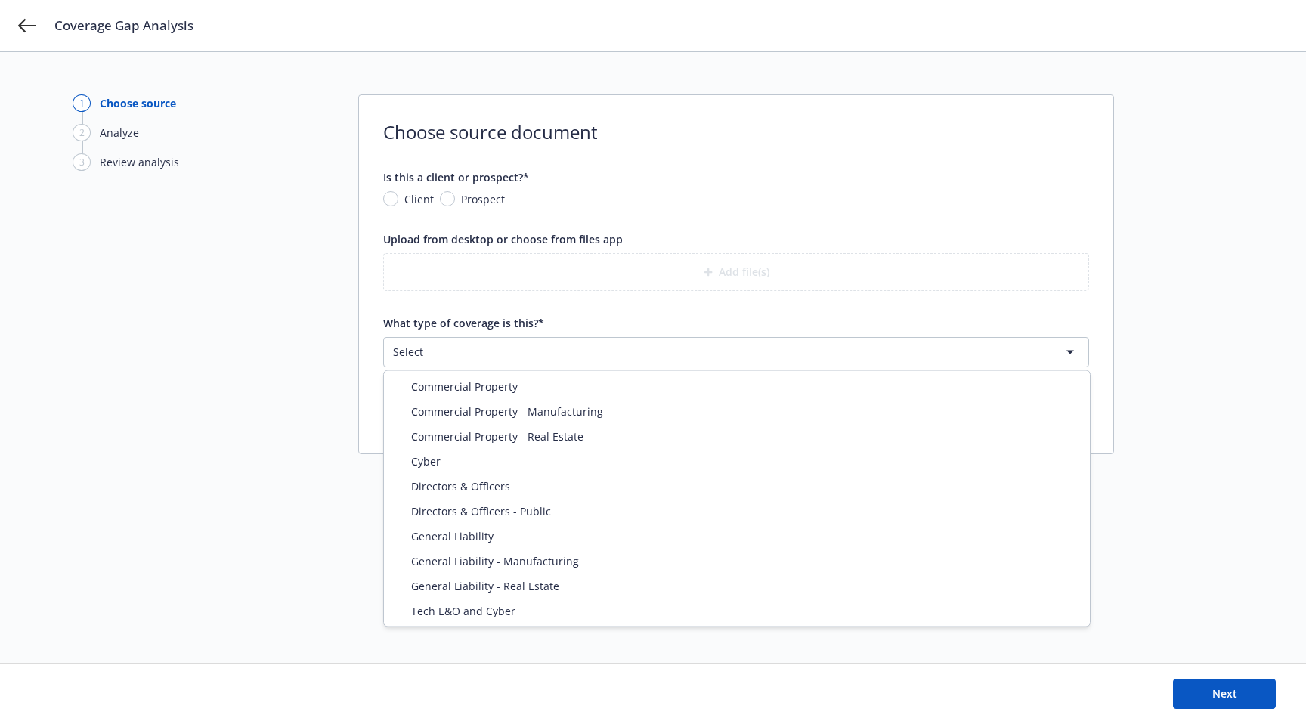 This screenshot has height=724, width=1306. Describe the element at coordinates (463, 611) in the screenshot. I see `span: Tech E&O and Cyber` at that location.